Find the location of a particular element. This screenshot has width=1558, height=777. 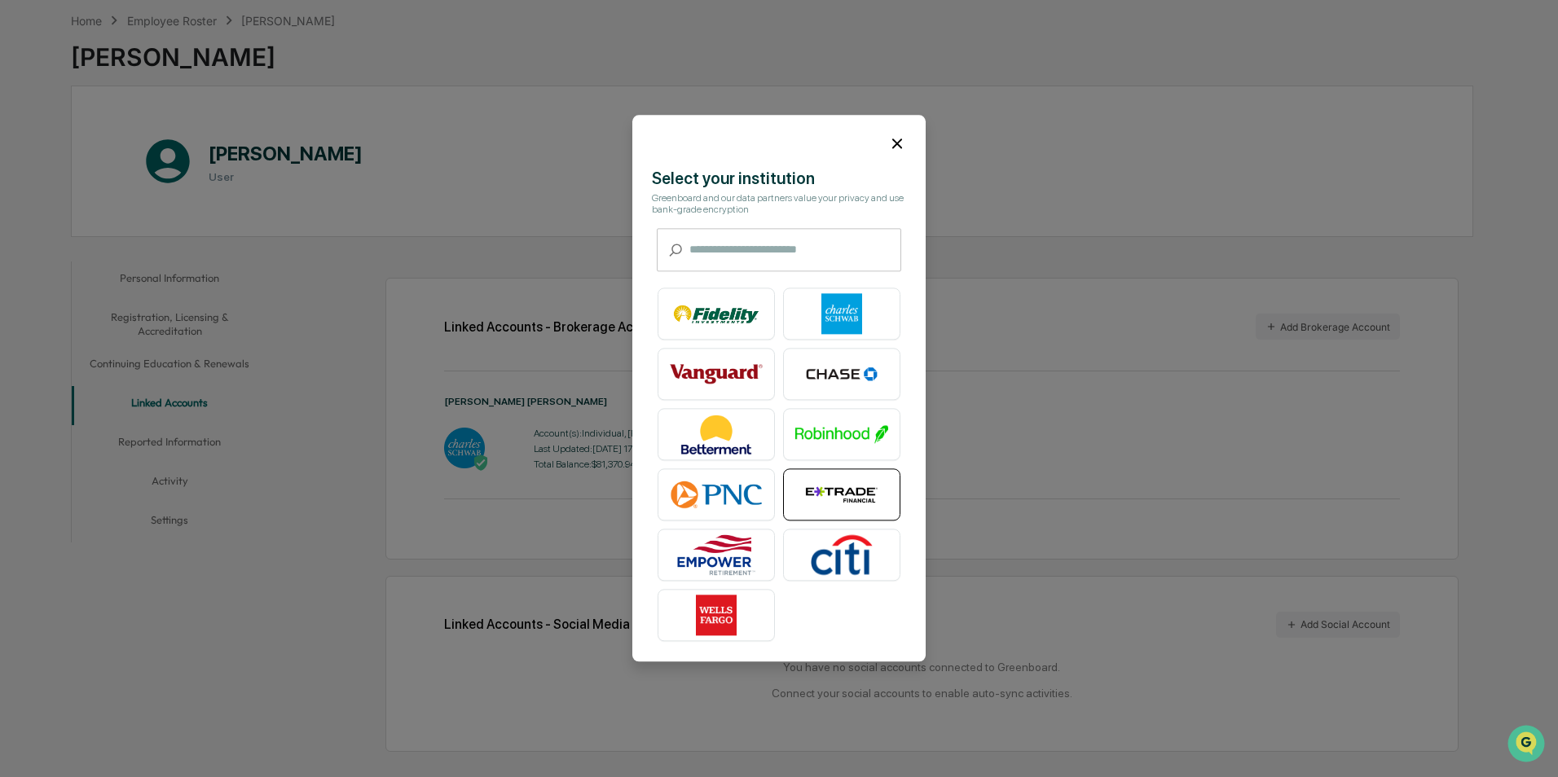

img: Empower Retirement is located at coordinates (716, 556).